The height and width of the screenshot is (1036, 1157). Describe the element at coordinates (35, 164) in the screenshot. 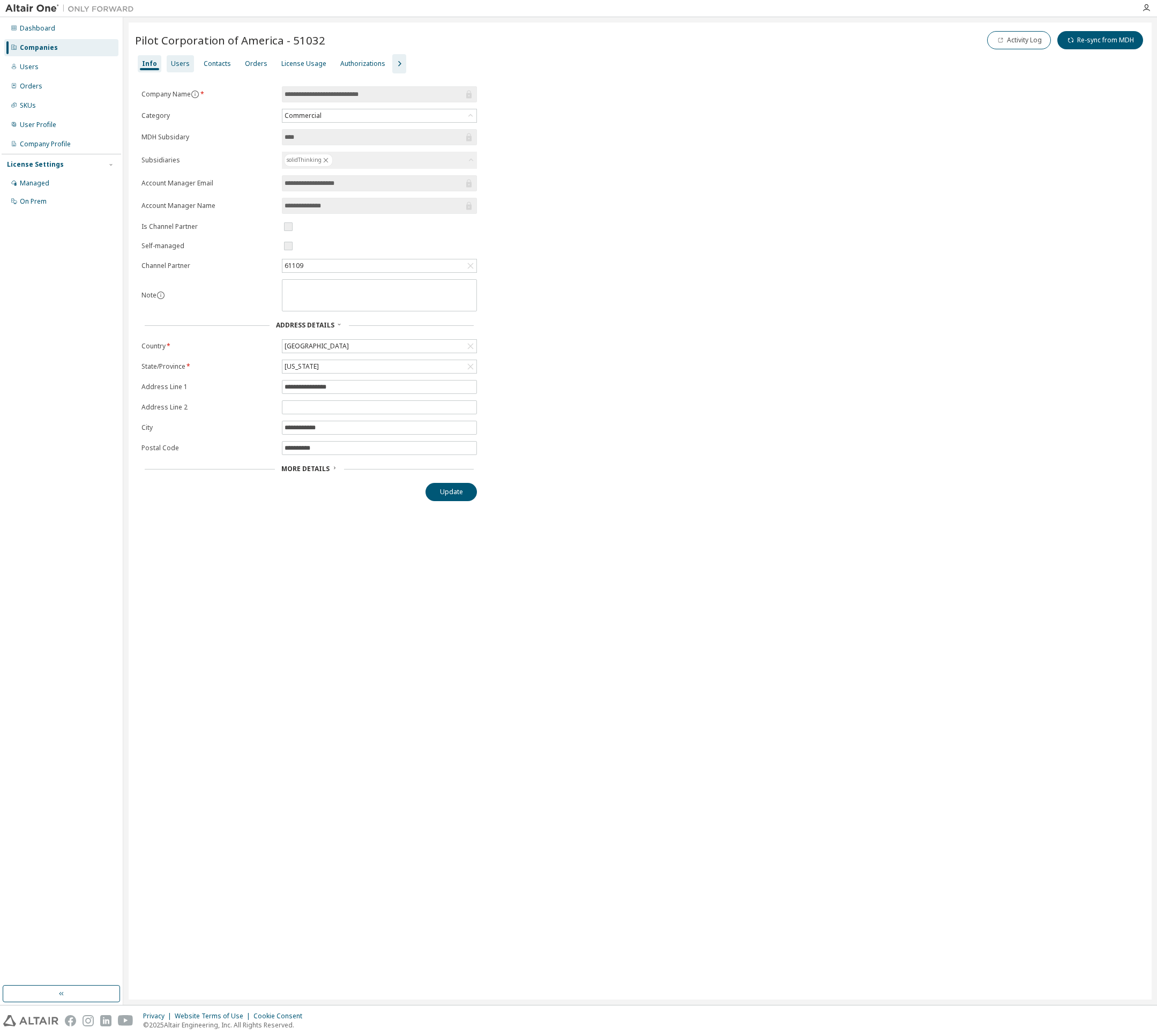

I see `div: License Settings` at that location.